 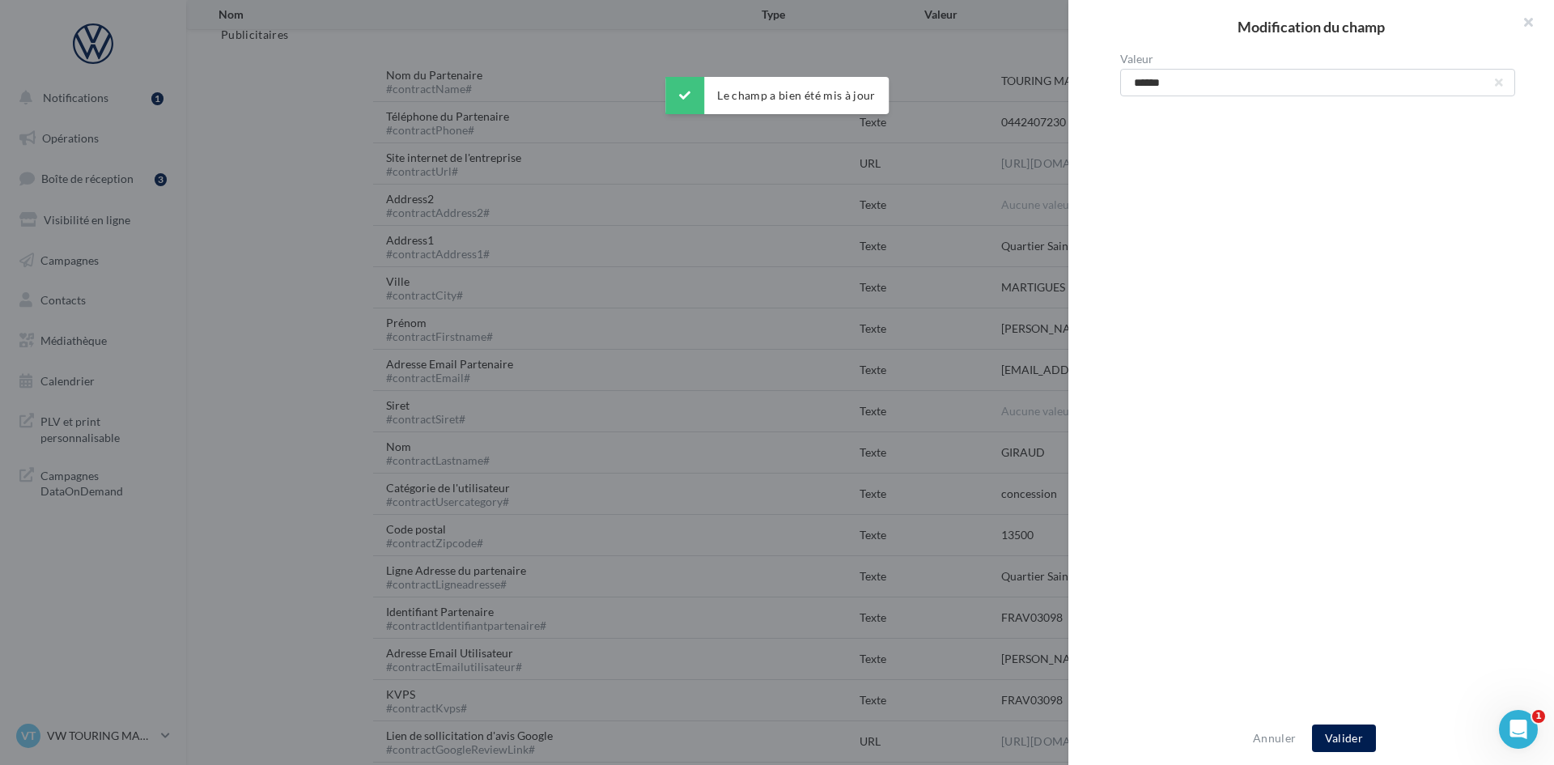 What do you see at coordinates (1343, 738) in the screenshot?
I see `button: Valider` at bounding box center [1343, 738].